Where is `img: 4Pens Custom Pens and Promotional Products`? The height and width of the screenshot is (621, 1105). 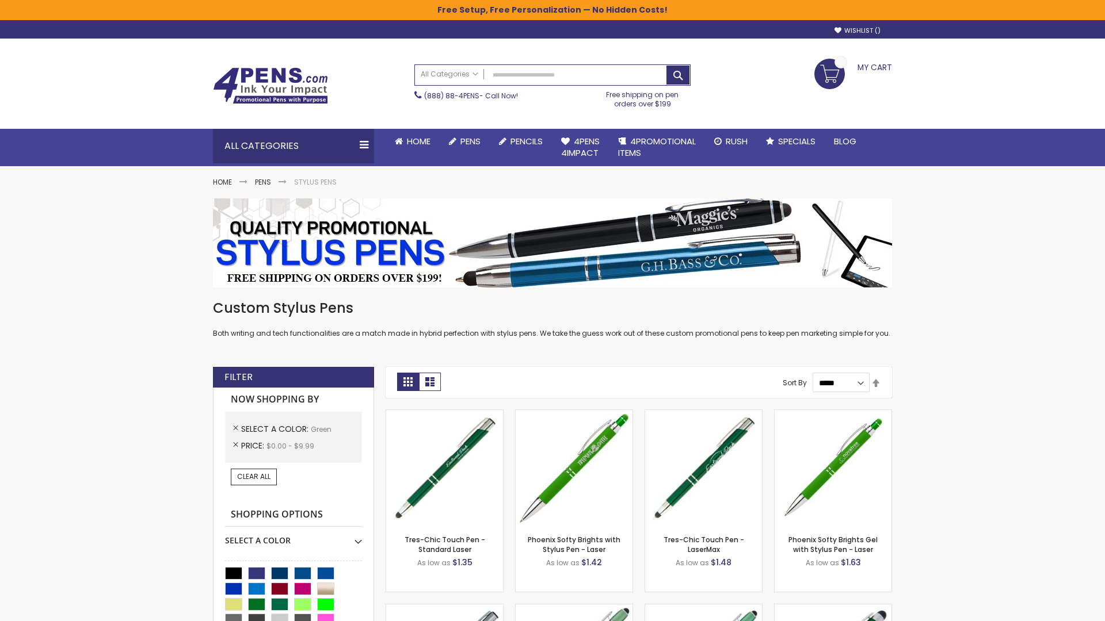
img: 4Pens Custom Pens and Promotional Products is located at coordinates (270, 86).